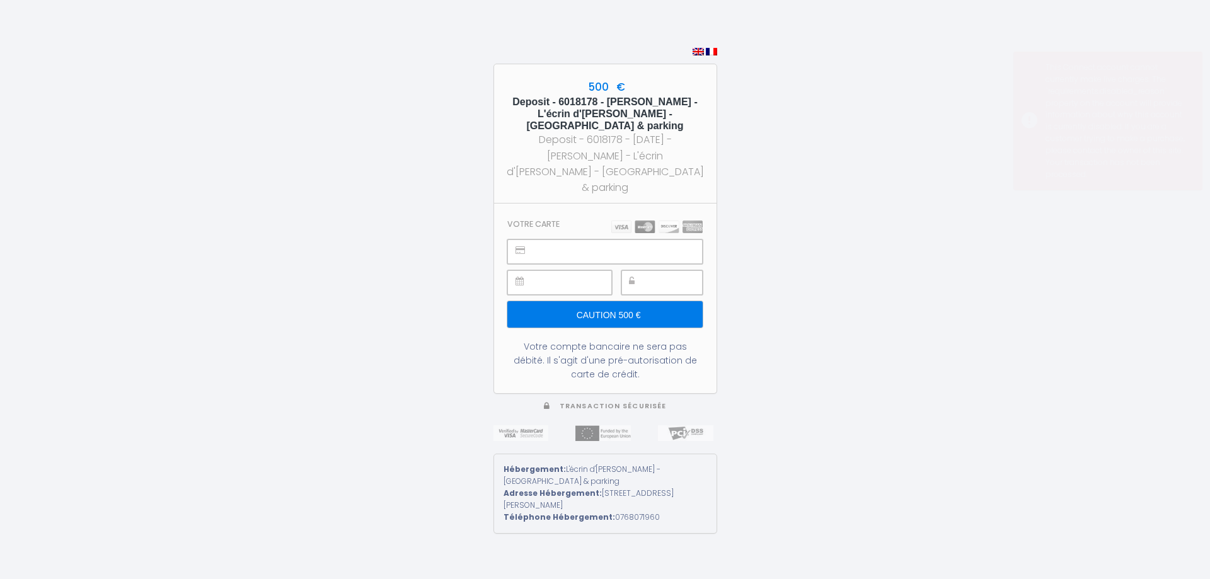  What do you see at coordinates (533, 224) in the screenshot?
I see `h3: Votre carte` at bounding box center [533, 224].